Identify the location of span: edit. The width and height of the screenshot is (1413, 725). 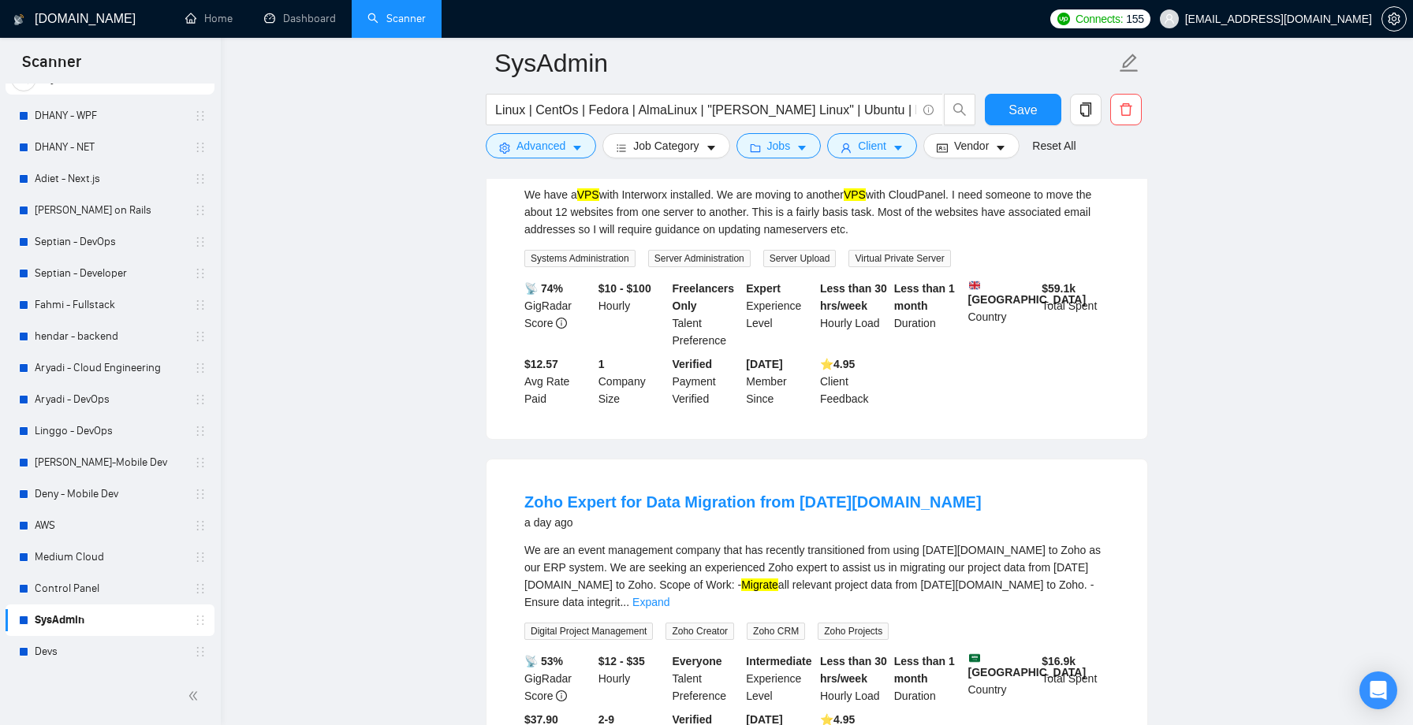
(1129, 63).